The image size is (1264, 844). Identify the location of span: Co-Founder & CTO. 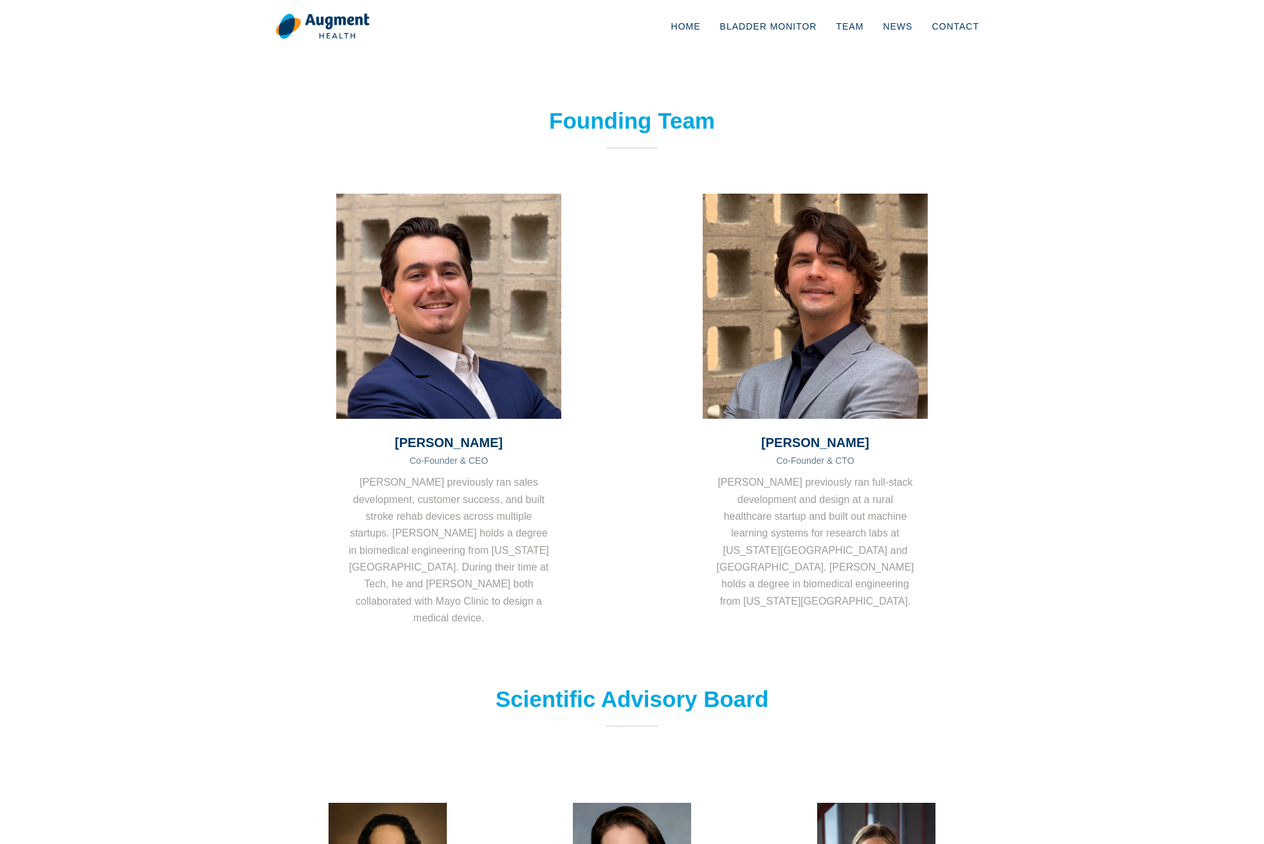
(815, 460).